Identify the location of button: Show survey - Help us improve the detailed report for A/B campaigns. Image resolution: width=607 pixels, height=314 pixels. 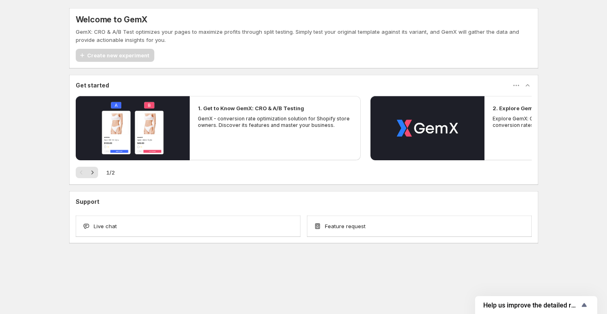
(536, 305).